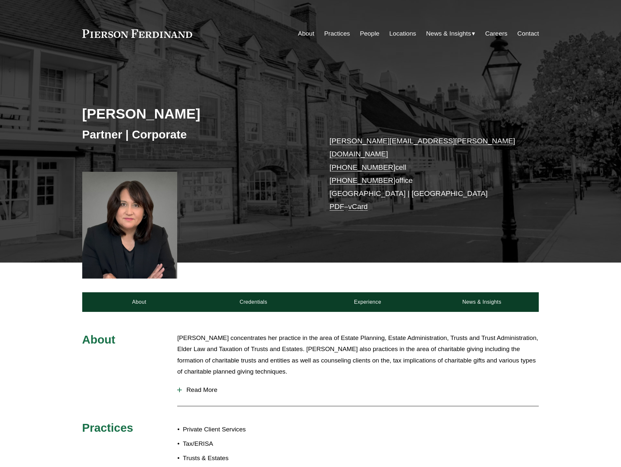  I want to click on a: Practices, so click(337, 34).